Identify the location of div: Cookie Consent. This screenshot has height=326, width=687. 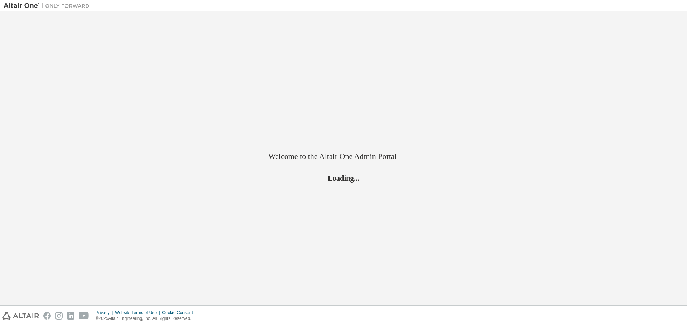
(179, 313).